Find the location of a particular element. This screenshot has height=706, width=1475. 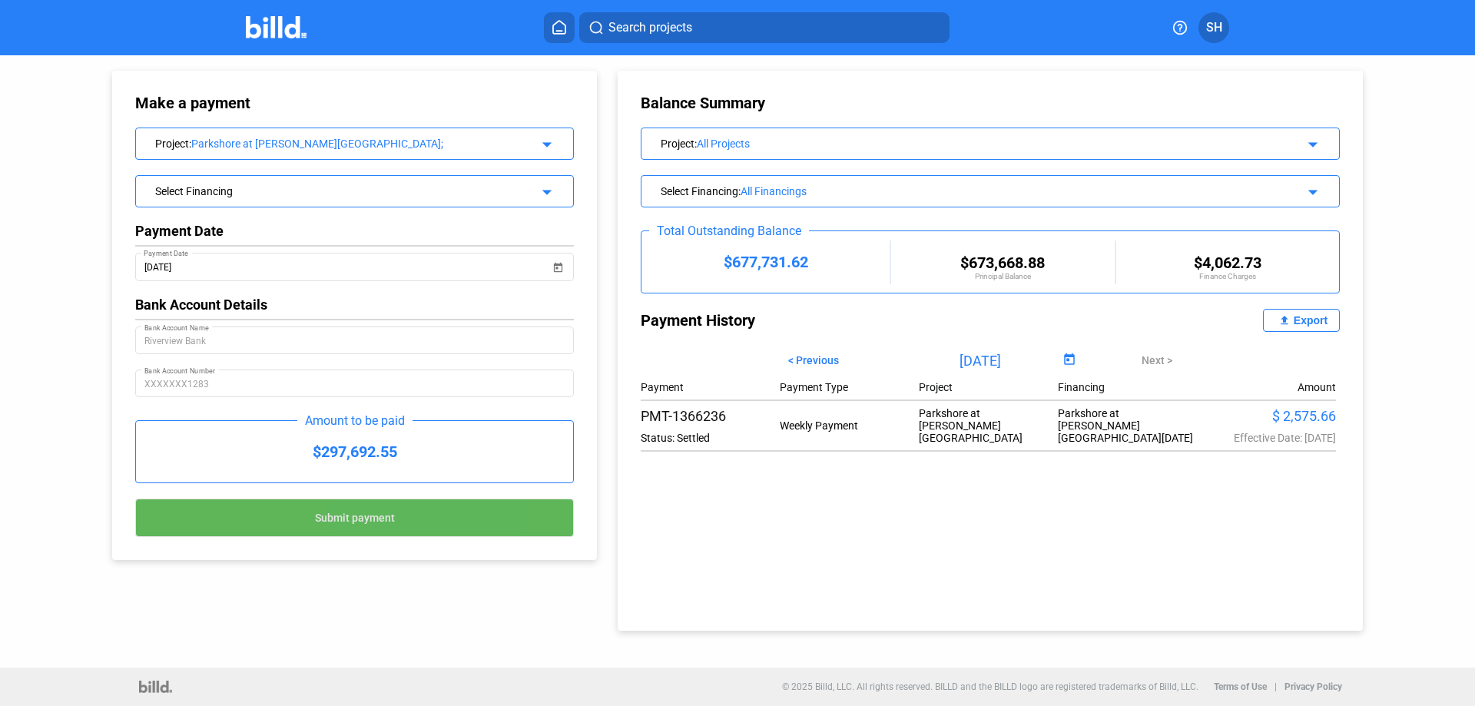

div: Make a payment is located at coordinates (267, 103).